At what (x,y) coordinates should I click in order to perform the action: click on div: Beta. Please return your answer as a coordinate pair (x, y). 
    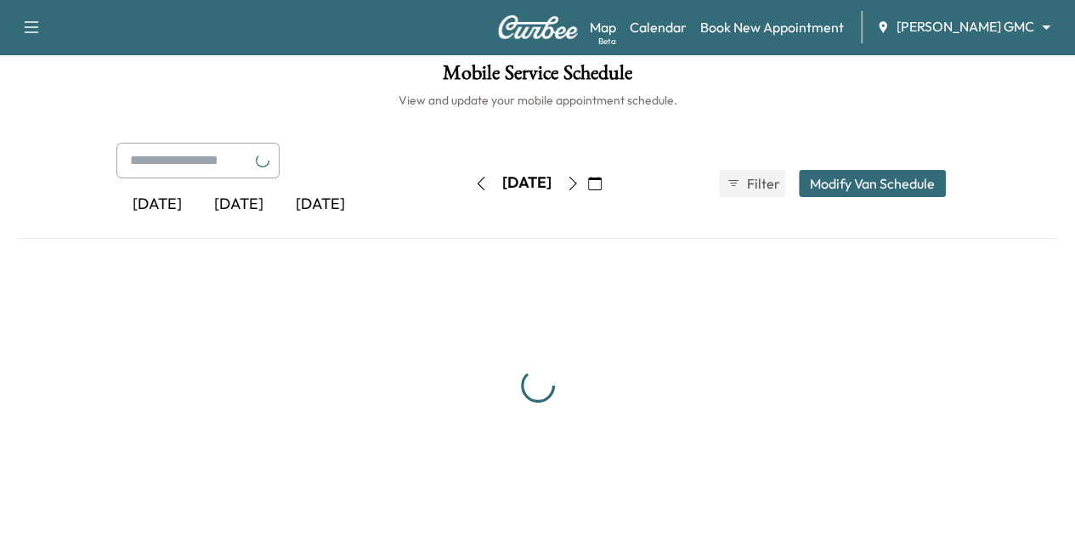
    Looking at the image, I should click on (606, 41).